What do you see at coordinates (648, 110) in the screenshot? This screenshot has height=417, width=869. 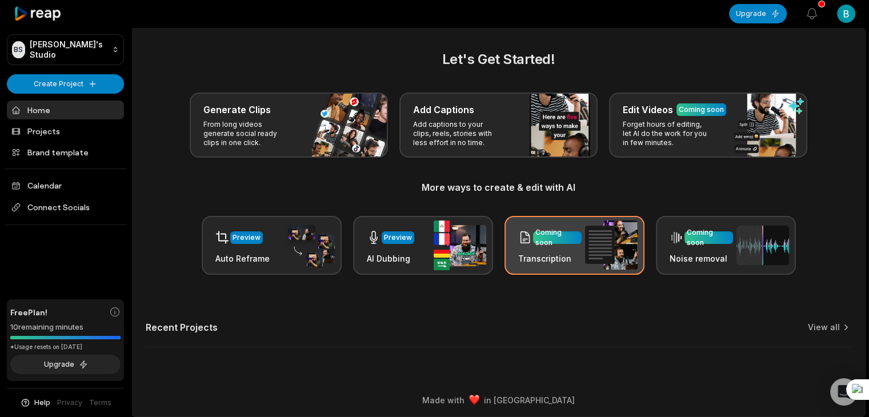 I see `h3: Edit Videos` at bounding box center [648, 110].